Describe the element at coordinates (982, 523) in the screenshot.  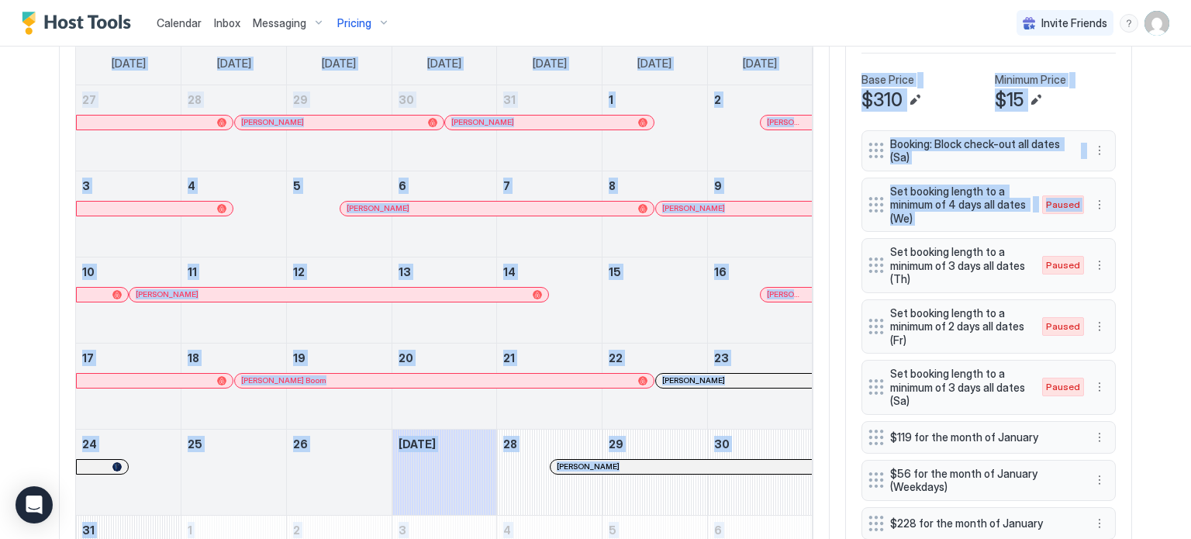
I see `span: $228 for the month of January` at that location.